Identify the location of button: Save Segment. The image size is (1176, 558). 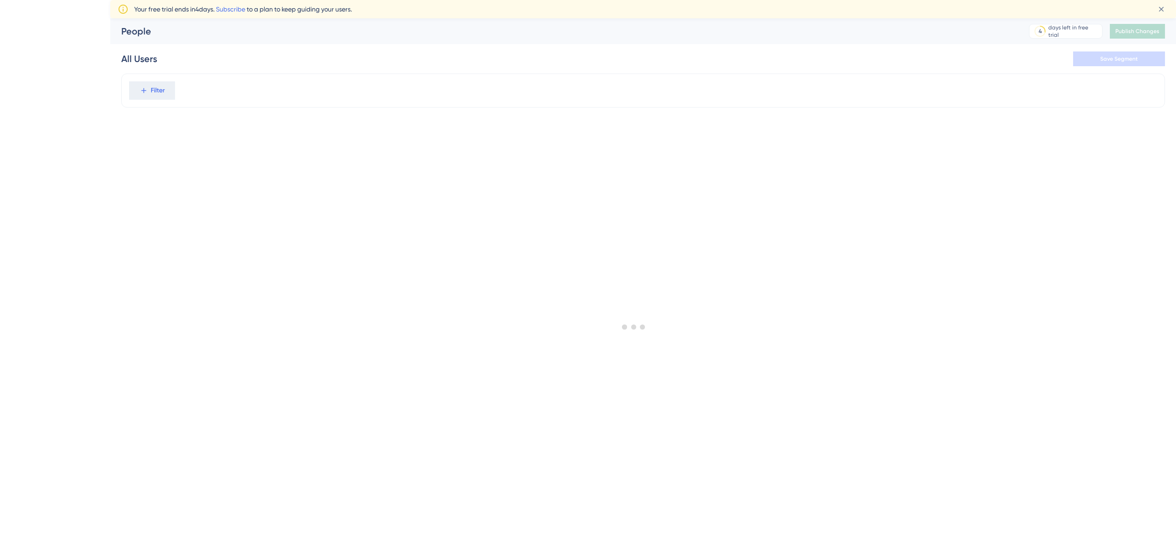
(1119, 59).